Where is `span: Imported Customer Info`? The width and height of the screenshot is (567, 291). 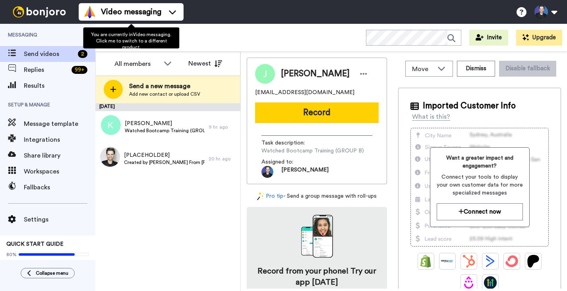 span: Imported Customer Info is located at coordinates (470, 106).